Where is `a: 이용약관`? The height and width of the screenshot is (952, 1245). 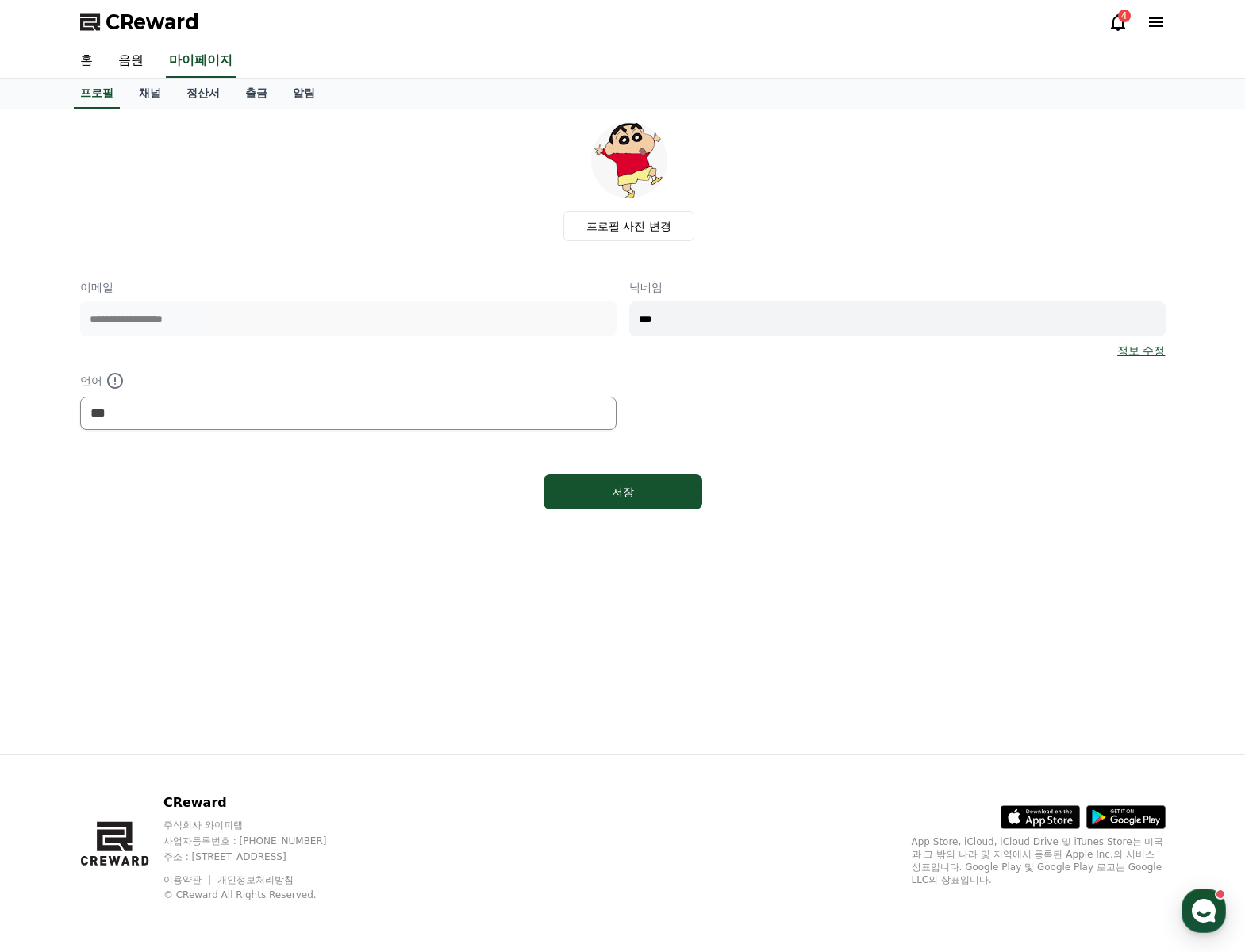
a: 이용약관 is located at coordinates (188, 880).